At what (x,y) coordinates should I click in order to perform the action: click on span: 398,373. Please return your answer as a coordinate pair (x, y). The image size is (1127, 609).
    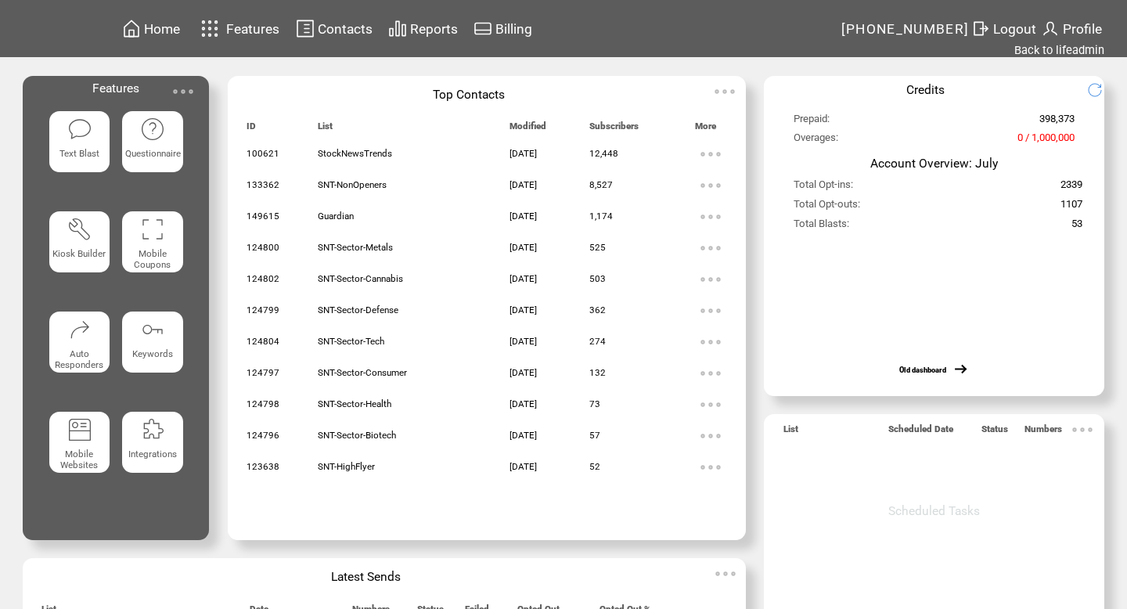
    Looking at the image, I should click on (1056, 121).